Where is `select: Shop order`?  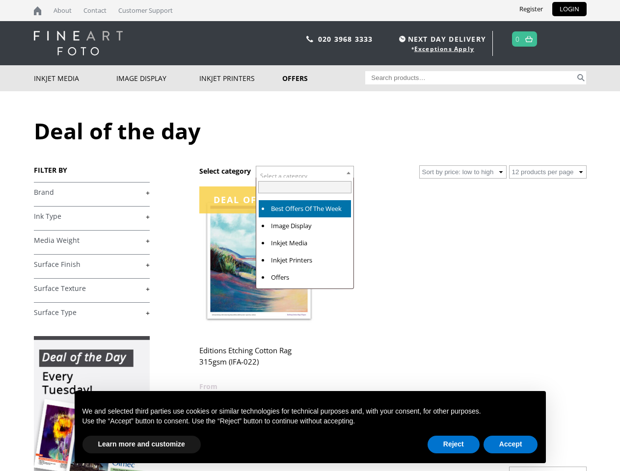 select: Shop order is located at coordinates (463, 172).